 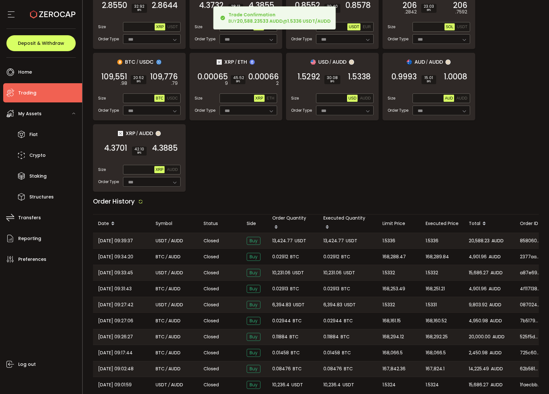 What do you see at coordinates (114, 201) in the screenshot?
I see `span: Order History` at bounding box center [114, 201].